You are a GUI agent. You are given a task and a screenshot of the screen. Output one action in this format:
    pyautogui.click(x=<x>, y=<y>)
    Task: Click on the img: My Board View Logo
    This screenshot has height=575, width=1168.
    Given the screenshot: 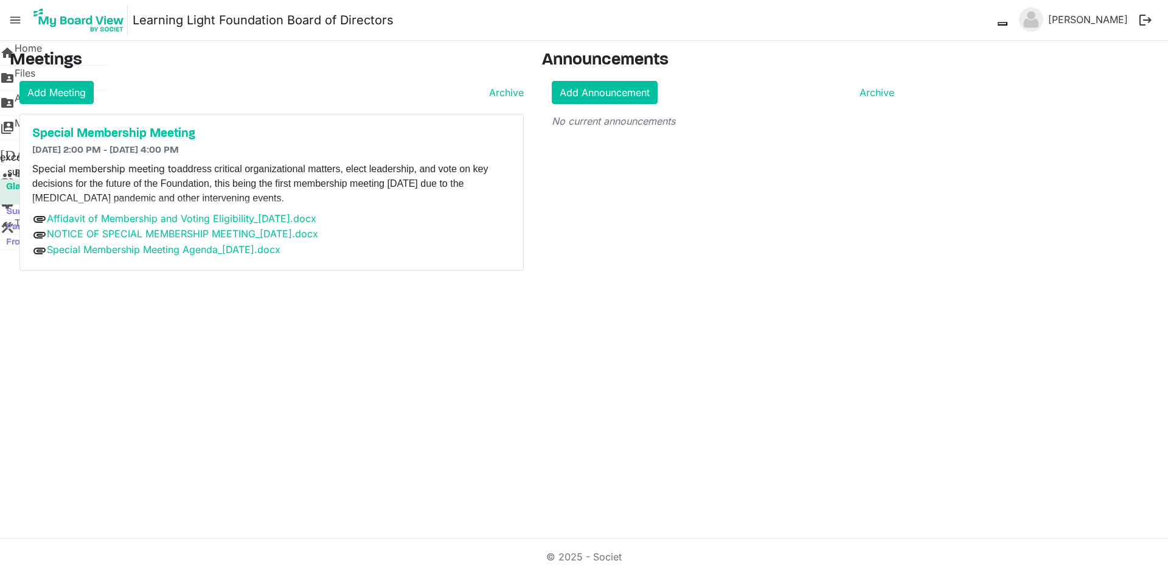 What is the action you would take?
    pyautogui.click(x=79, y=20)
    